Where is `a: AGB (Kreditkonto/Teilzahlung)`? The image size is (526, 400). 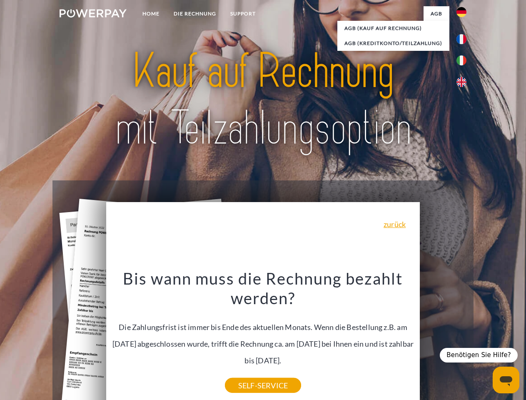 a: AGB (Kreditkonto/Teilzahlung) is located at coordinates (393, 43).